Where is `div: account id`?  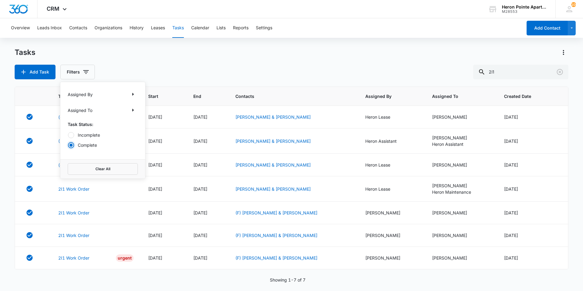
div: account id is located at coordinates (524, 12).